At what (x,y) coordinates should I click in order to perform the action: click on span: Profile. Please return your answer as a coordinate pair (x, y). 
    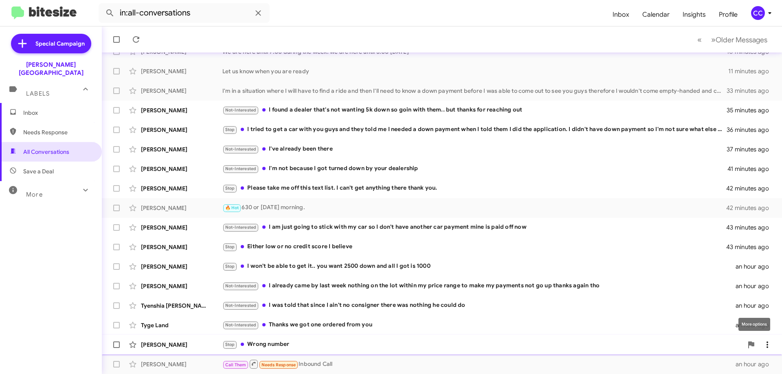
    Looking at the image, I should click on (728, 15).